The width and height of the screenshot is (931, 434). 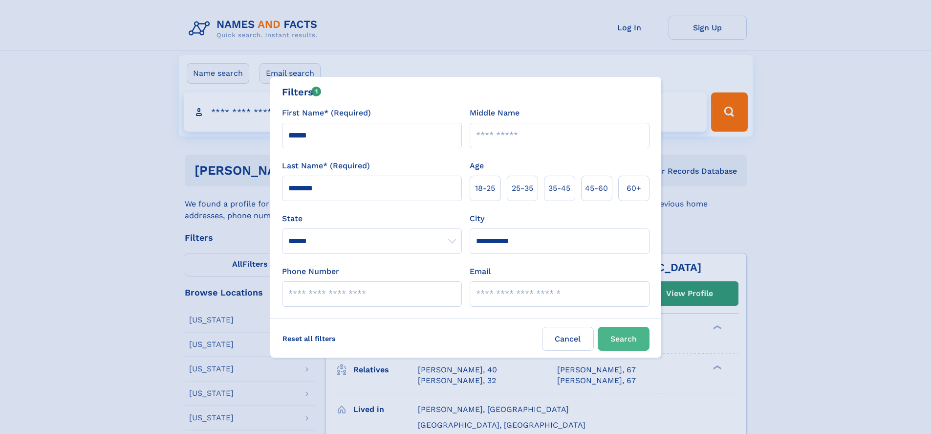 I want to click on label: Middle Name, so click(x=495, y=113).